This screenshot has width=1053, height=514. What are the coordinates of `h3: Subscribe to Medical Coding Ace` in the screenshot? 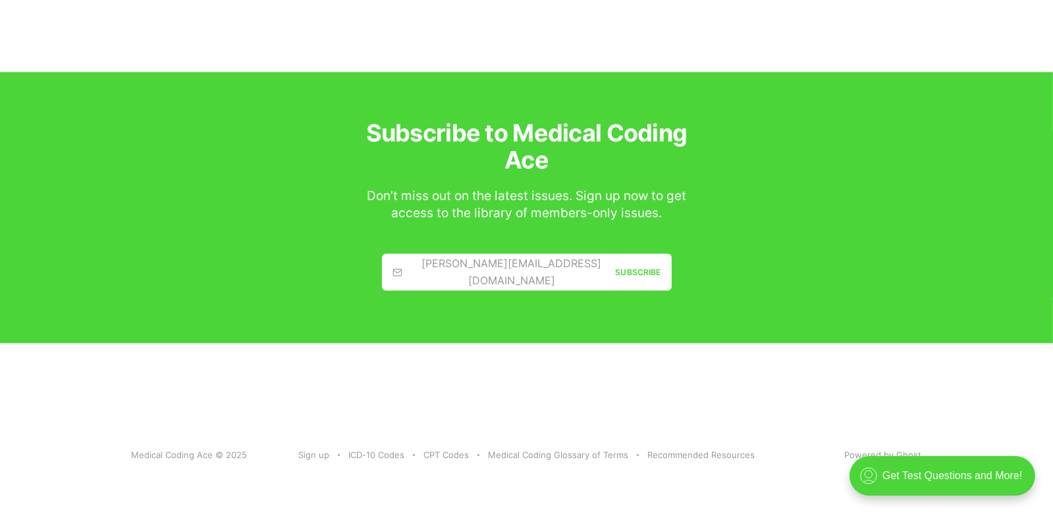 It's located at (527, 147).